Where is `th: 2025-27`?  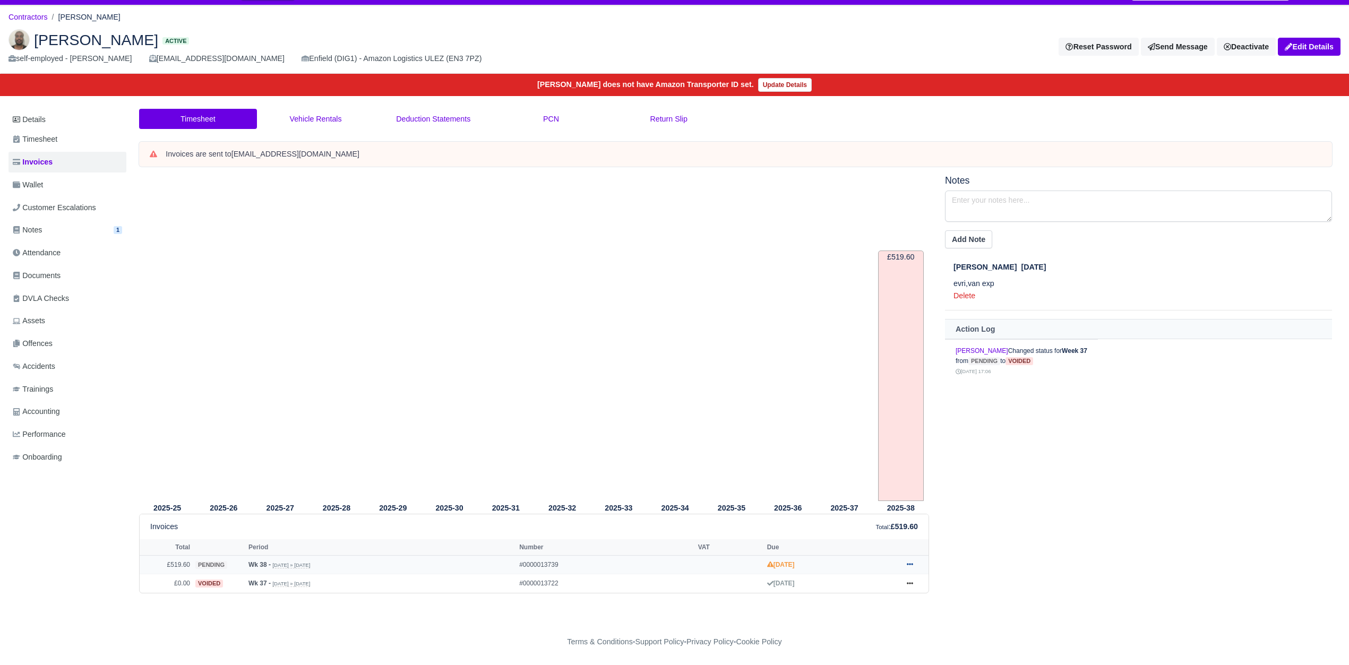
th: 2025-27 is located at coordinates (280, 508).